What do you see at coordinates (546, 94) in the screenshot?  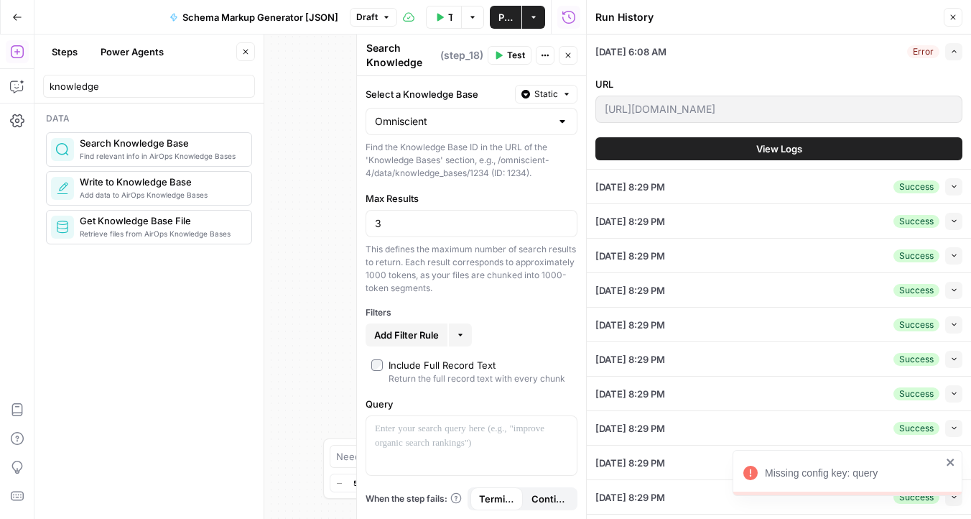 I see `button: Static` at bounding box center [546, 94].